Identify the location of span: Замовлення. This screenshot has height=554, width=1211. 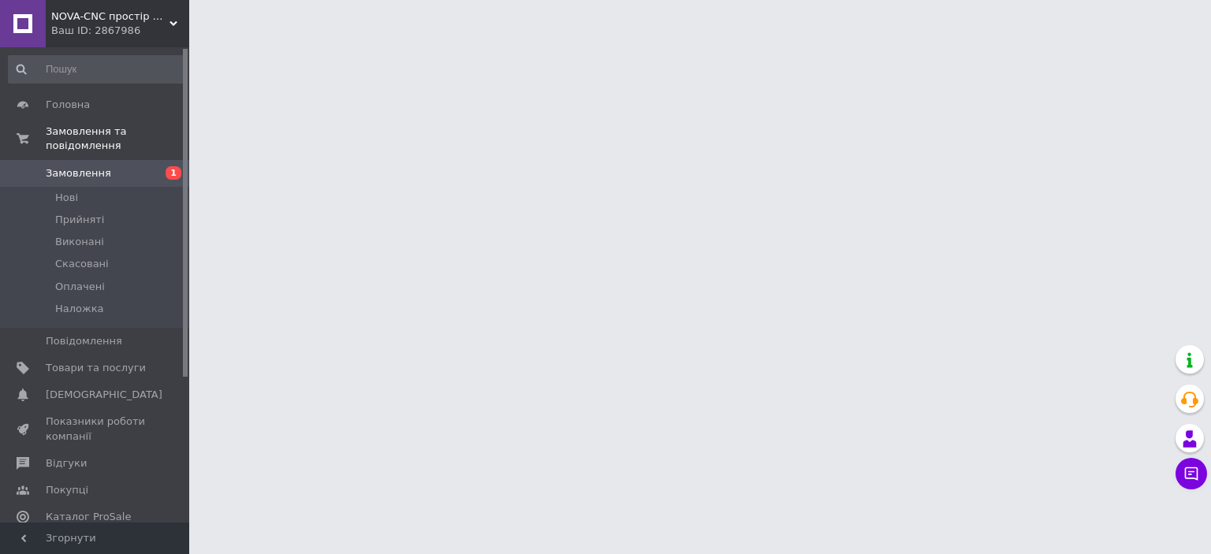
(78, 174).